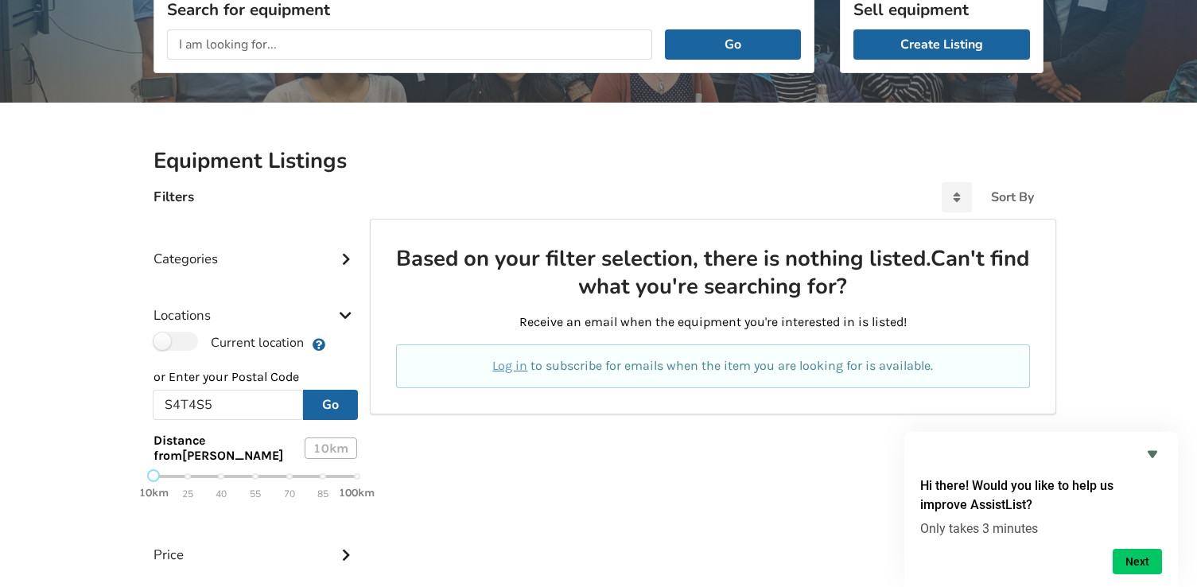 The width and height of the screenshot is (1197, 587). What do you see at coordinates (410, 45) in the screenshot?
I see `input: I am looking for...` at bounding box center [410, 45].